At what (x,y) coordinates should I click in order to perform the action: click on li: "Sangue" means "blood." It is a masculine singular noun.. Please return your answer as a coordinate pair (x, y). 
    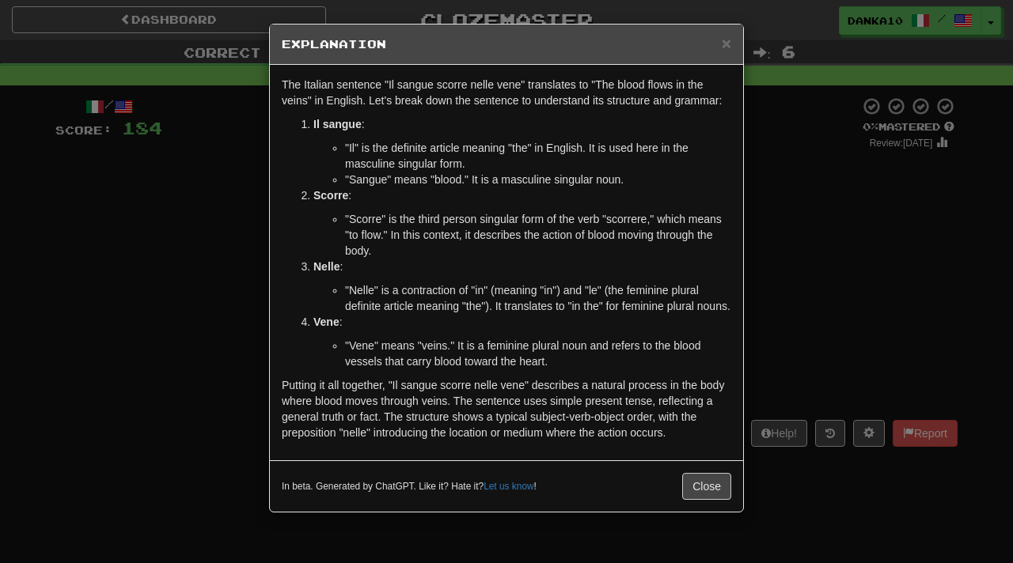
    Looking at the image, I should click on (538, 180).